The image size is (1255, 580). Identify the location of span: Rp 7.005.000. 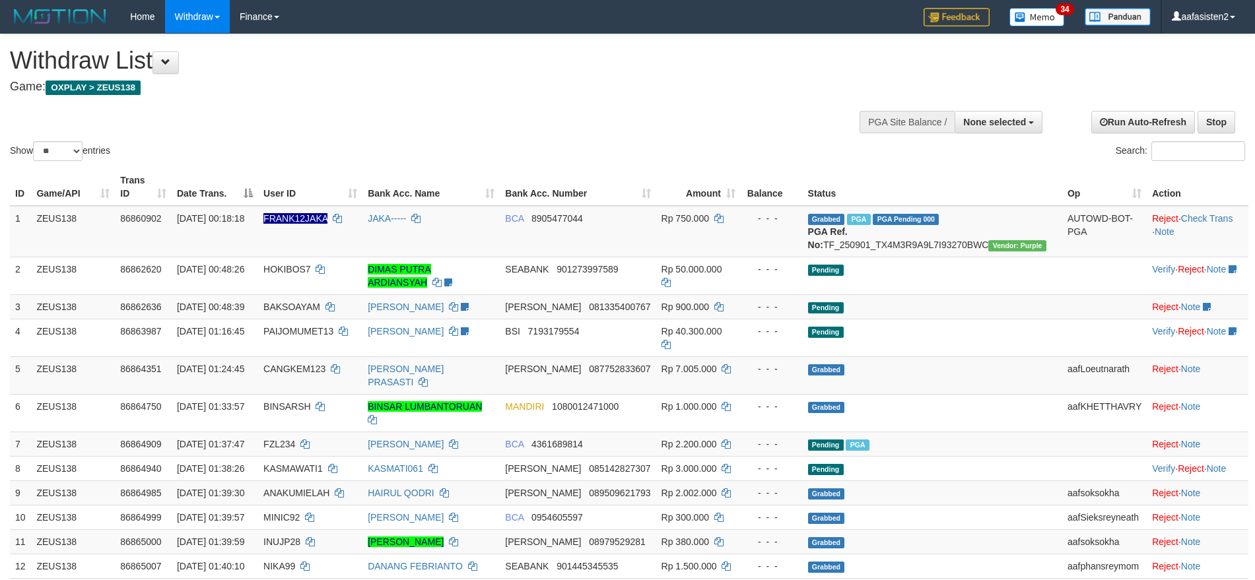
(689, 369).